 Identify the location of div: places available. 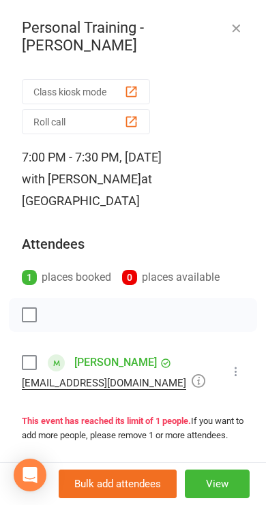
(170, 277).